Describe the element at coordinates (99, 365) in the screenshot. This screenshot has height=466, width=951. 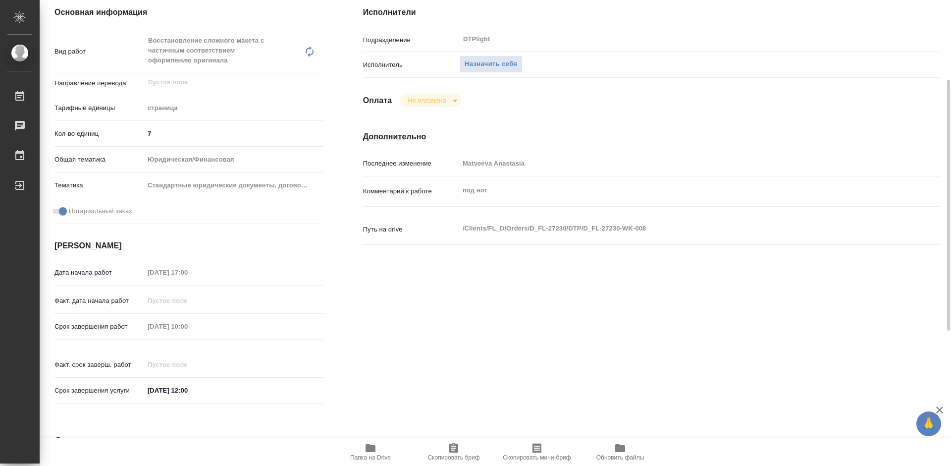
I see `p: Факт. срок заверш. работ` at that location.